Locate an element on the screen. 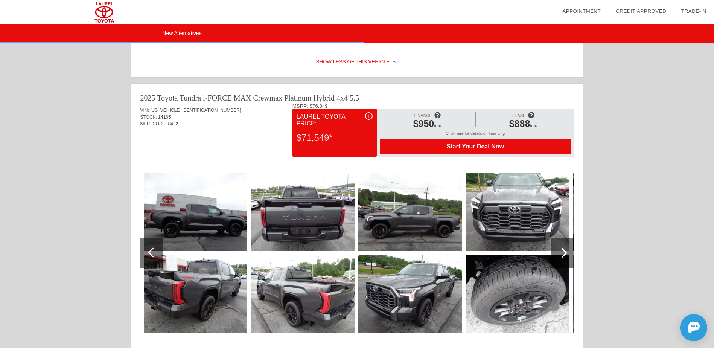  div: 2025 Toyota Tundra i-FORCE MAX is located at coordinates (196, 98).